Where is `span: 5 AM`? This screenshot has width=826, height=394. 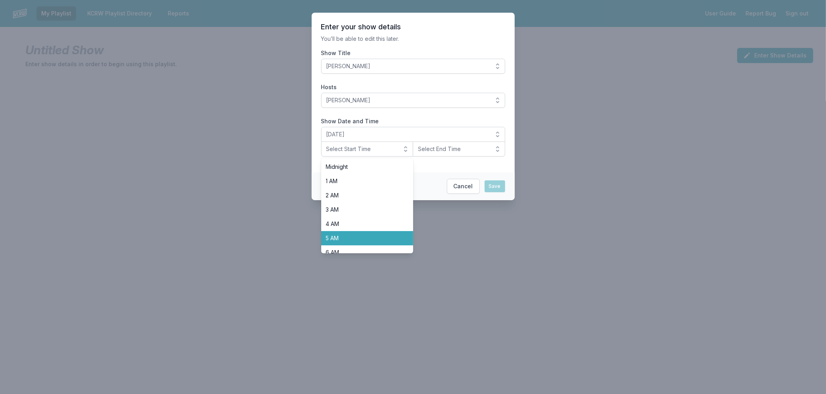 span: 5 AM is located at coordinates (363, 238).